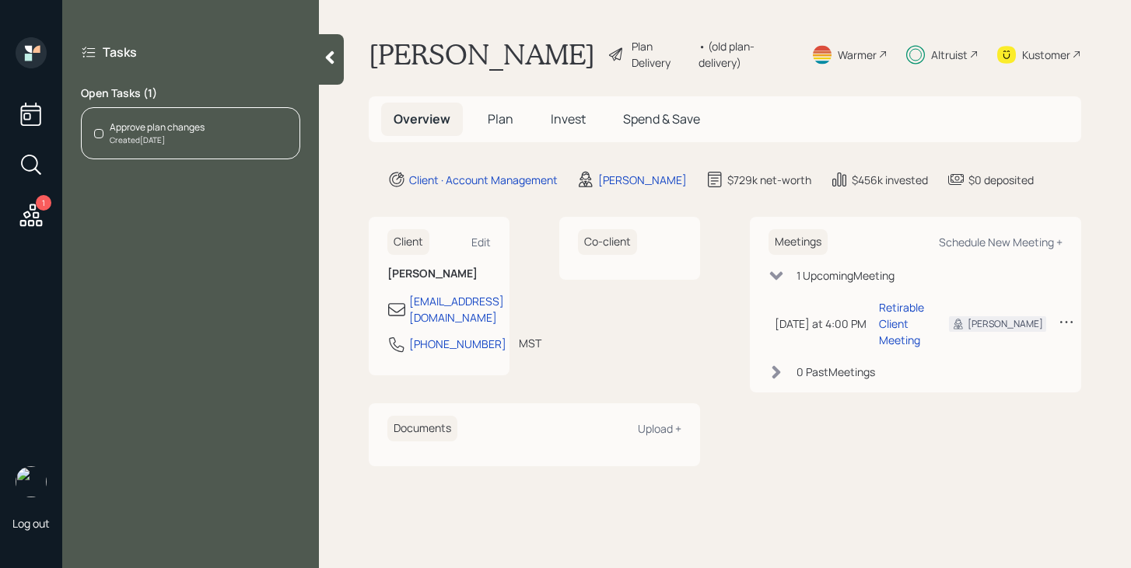 This screenshot has height=568, width=1131. Describe the element at coordinates (500, 119) in the screenshot. I see `span: Plan` at that location.